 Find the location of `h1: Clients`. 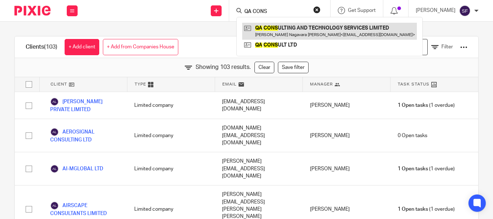

h1: Clients is located at coordinates (42, 47).